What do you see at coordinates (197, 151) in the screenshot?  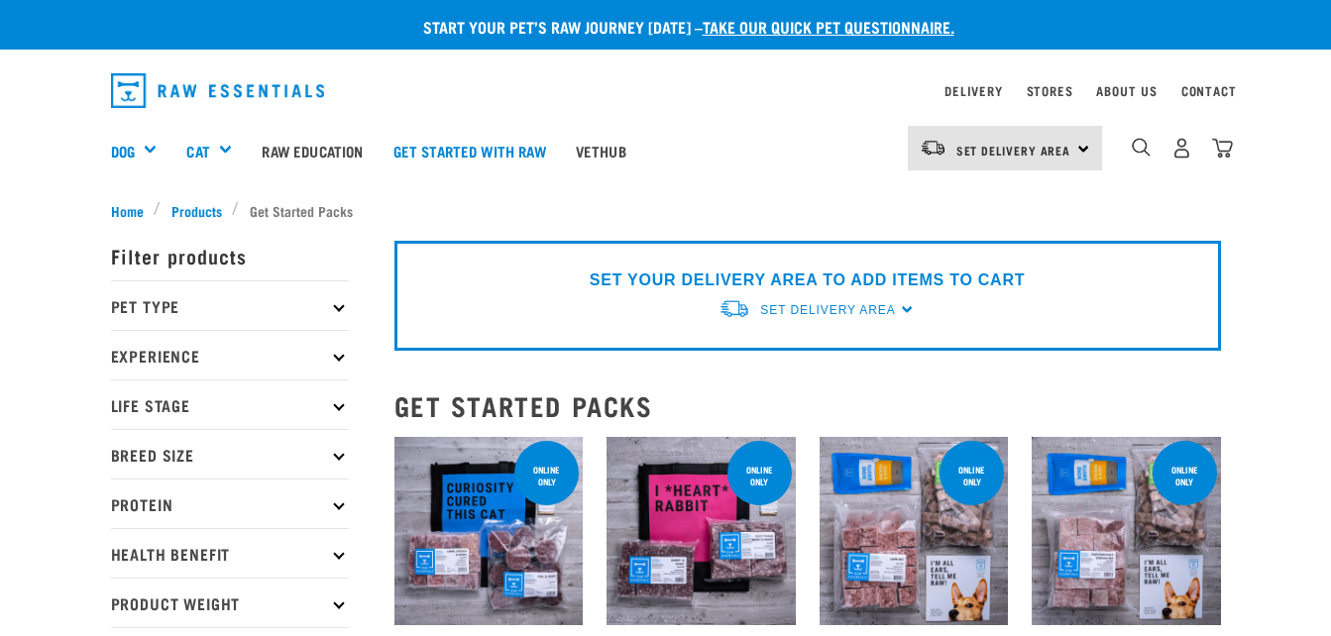 I see `a: Cat` at bounding box center [197, 151].